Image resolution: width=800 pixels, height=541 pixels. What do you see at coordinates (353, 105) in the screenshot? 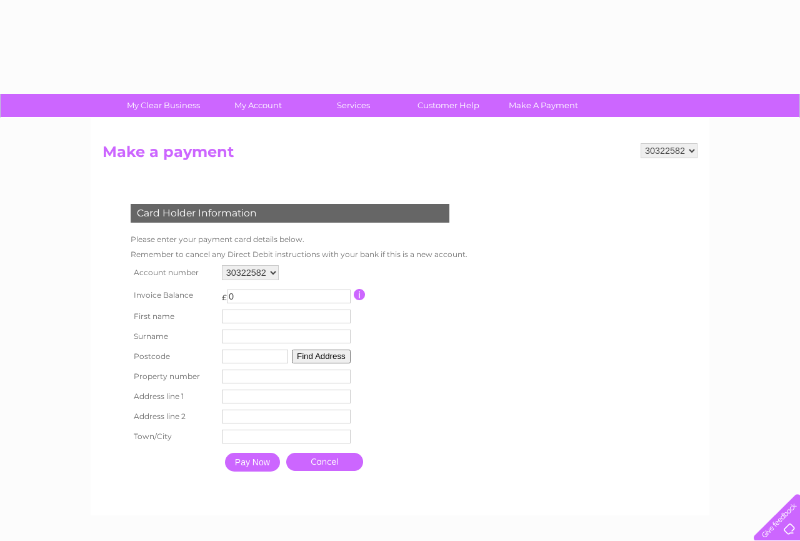
I see `a: Services` at bounding box center [353, 105].